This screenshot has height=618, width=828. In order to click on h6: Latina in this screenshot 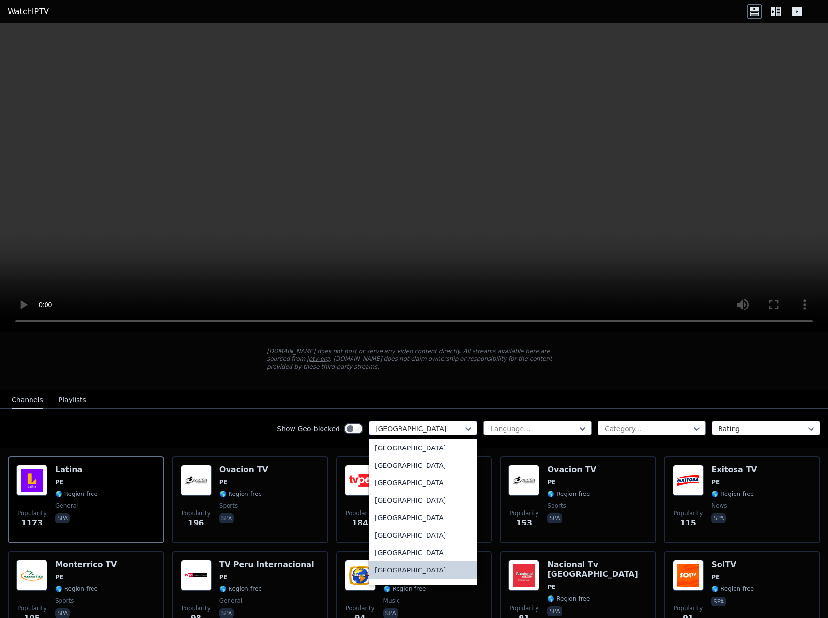, I will do `click(76, 470)`.